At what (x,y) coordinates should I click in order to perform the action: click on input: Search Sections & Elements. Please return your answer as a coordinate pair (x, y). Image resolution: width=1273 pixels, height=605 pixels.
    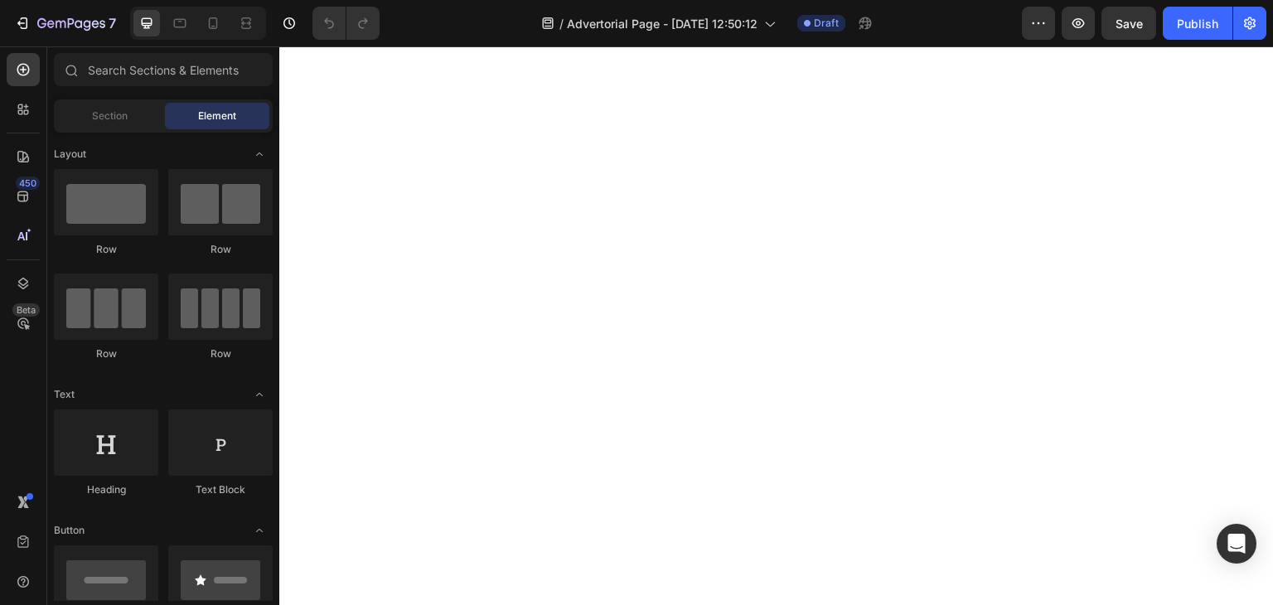
    Looking at the image, I should click on (163, 70).